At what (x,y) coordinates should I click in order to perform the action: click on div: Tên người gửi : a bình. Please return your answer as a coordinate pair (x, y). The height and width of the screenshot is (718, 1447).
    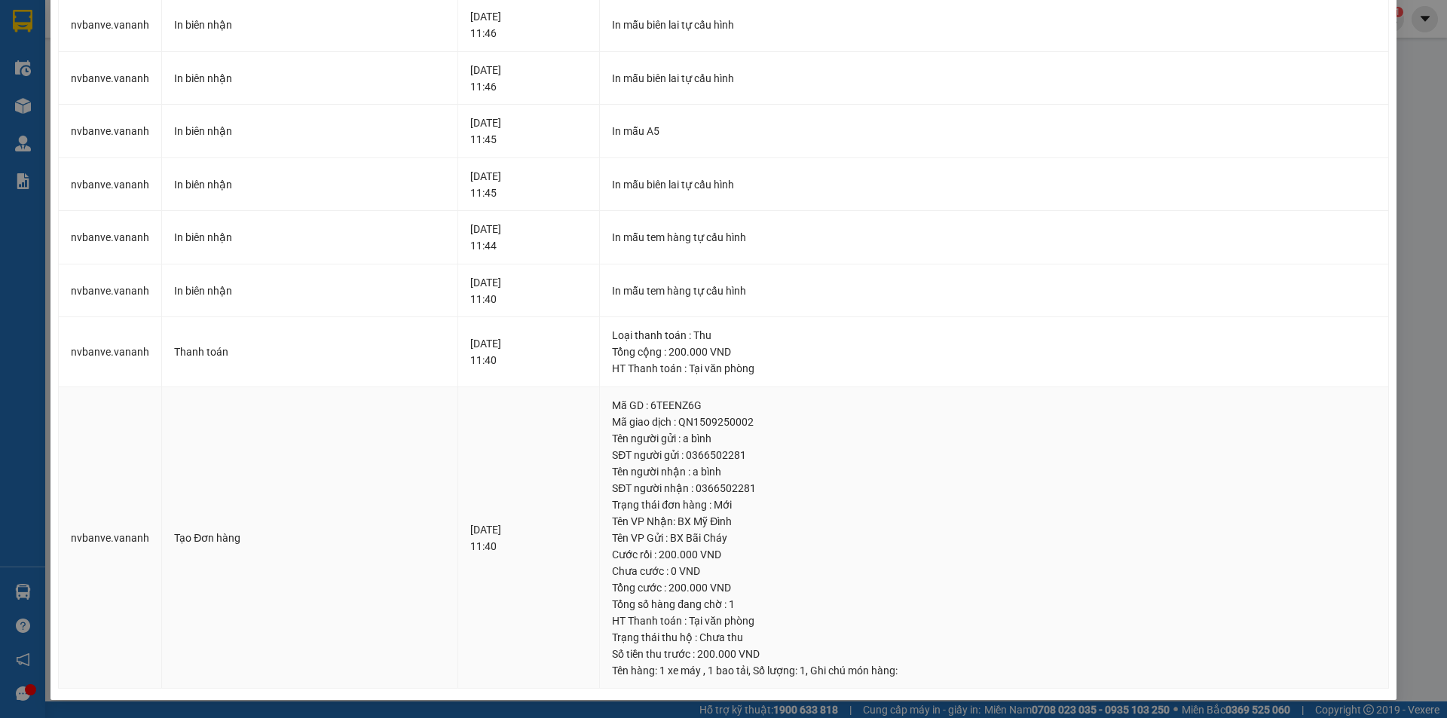
    Looking at the image, I should click on (993, 439).